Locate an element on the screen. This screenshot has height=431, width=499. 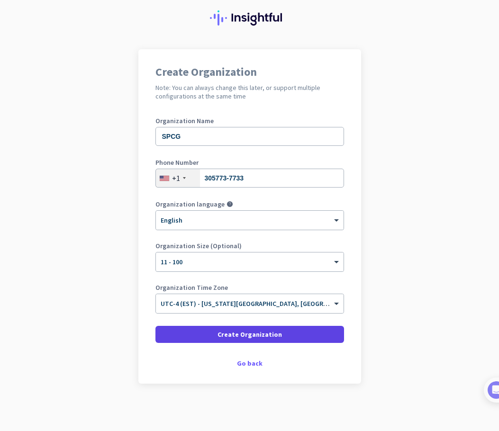
button: Create Organization is located at coordinates (250, 335).